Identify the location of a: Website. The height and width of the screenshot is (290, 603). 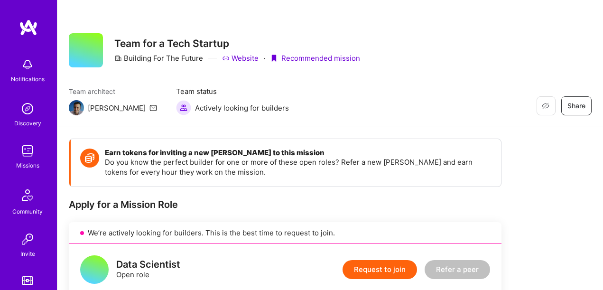
(240, 58).